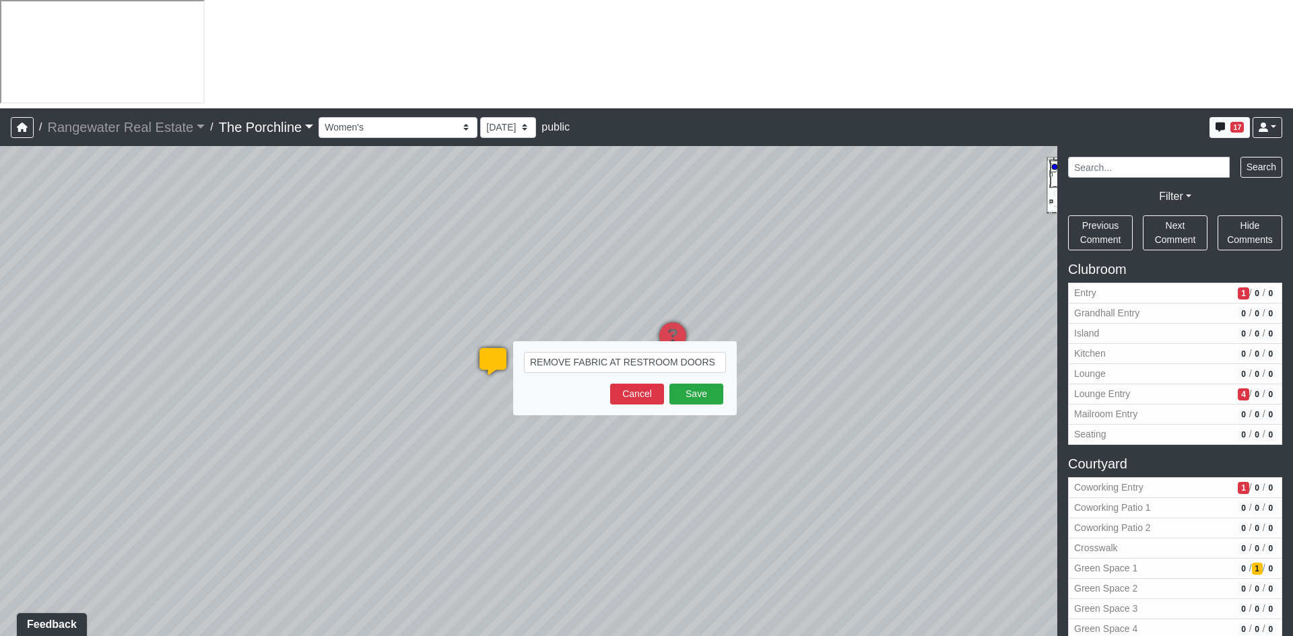  What do you see at coordinates (1153, 374) in the screenshot?
I see `span: Lounge` at bounding box center [1153, 374].